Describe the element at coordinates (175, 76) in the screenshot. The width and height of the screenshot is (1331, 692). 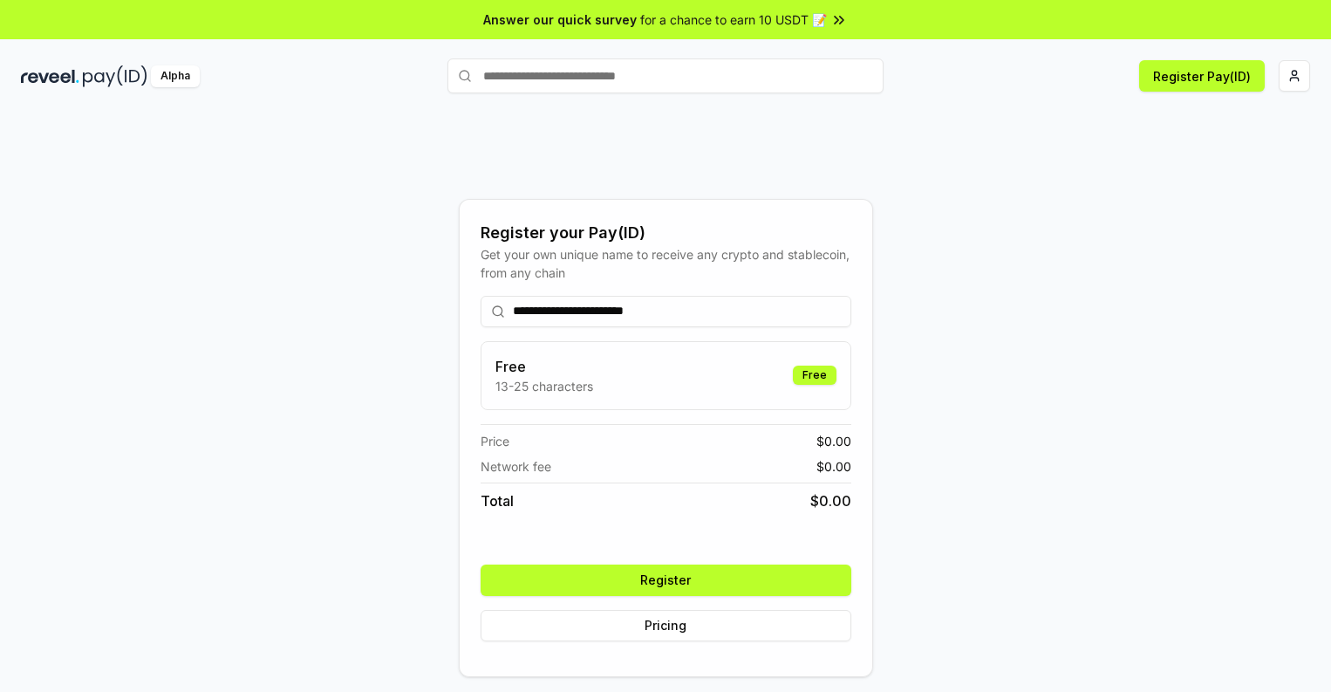
I see `div: Alpha` at that location.